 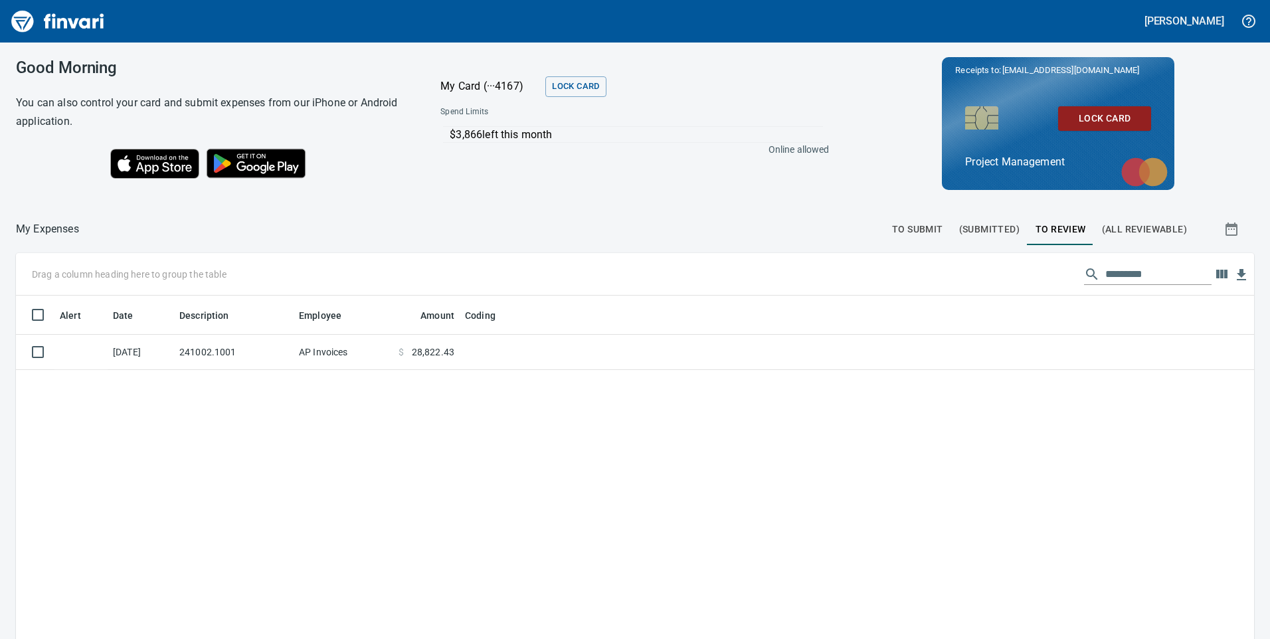 What do you see at coordinates (549, 112) in the screenshot?
I see `span: Spend Limits` at bounding box center [549, 112].